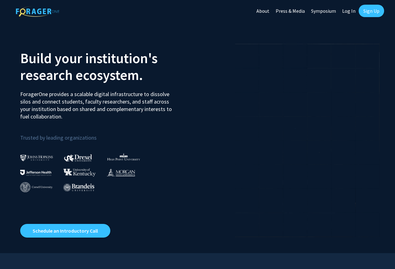 The width and height of the screenshot is (395, 269). I want to click on img: Brandeis University, so click(79, 187).